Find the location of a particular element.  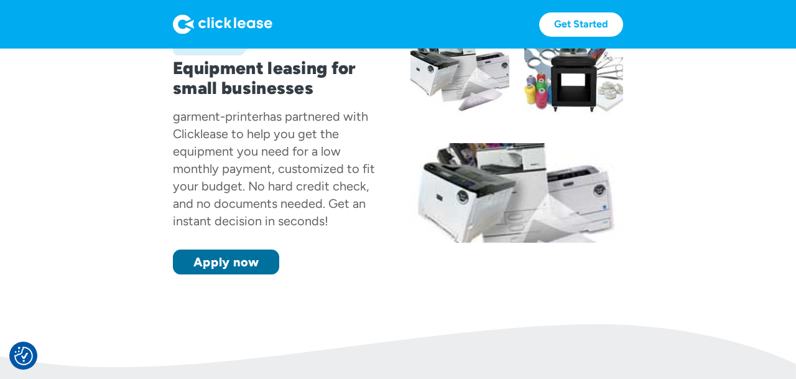

h1: Equipment leasing for small businesses is located at coordinates (279, 78).